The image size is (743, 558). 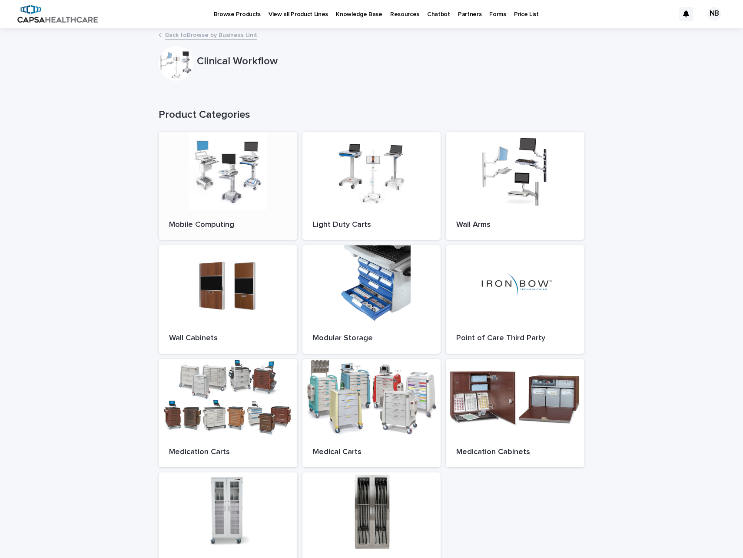 What do you see at coordinates (228, 413) in the screenshot?
I see `a: Medication Carts` at bounding box center [228, 413].